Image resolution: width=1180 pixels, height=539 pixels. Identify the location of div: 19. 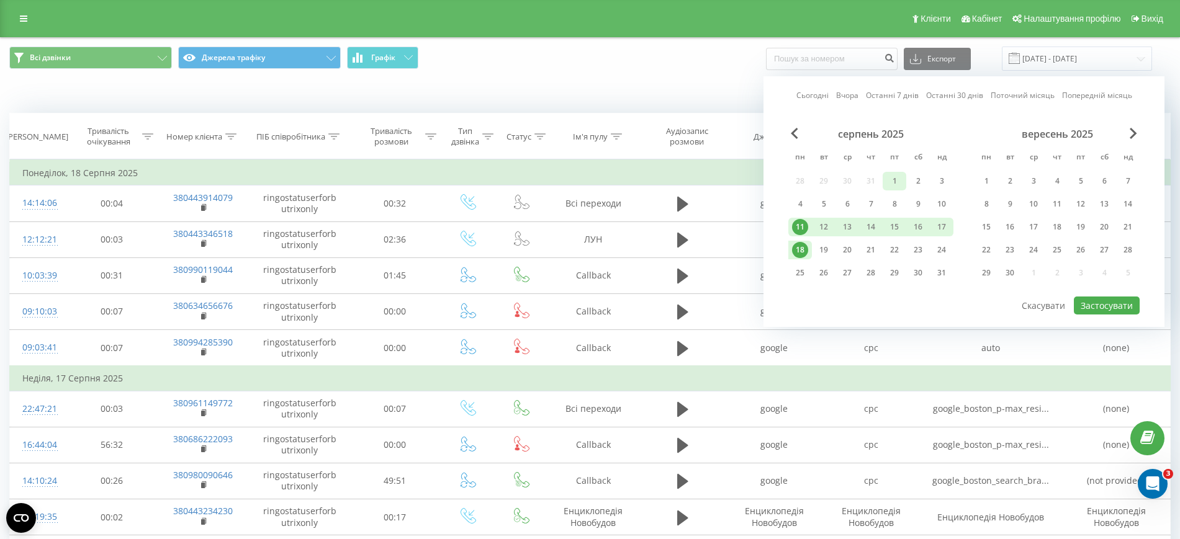
(824, 250).